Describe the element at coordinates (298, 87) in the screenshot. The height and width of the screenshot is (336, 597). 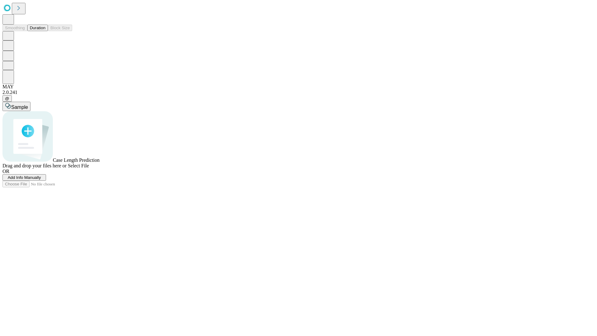
I see `div: MAY` at that location.